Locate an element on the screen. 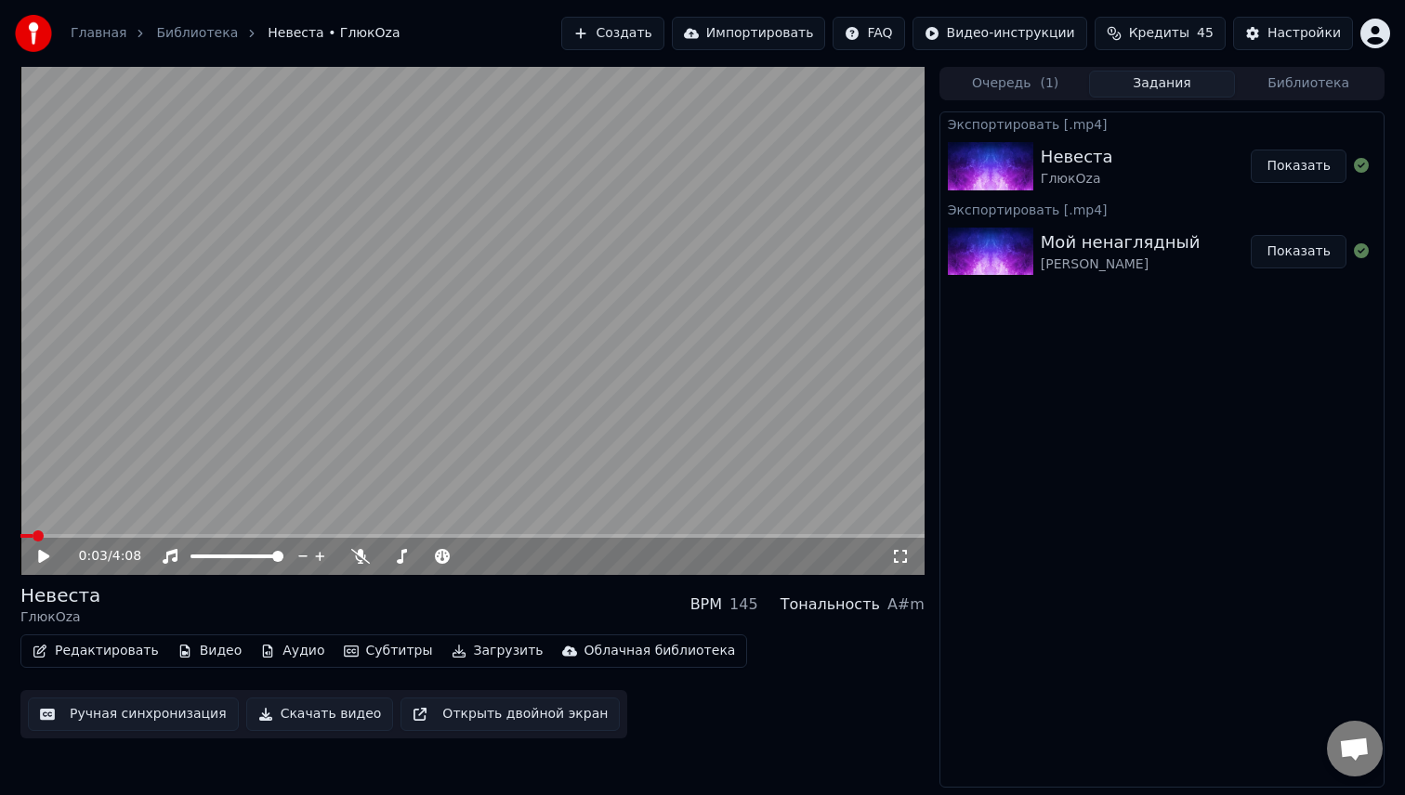 Image resolution: width=1405 pixels, height=795 pixels. button: Открыть двойной экран is located at coordinates (510, 715).